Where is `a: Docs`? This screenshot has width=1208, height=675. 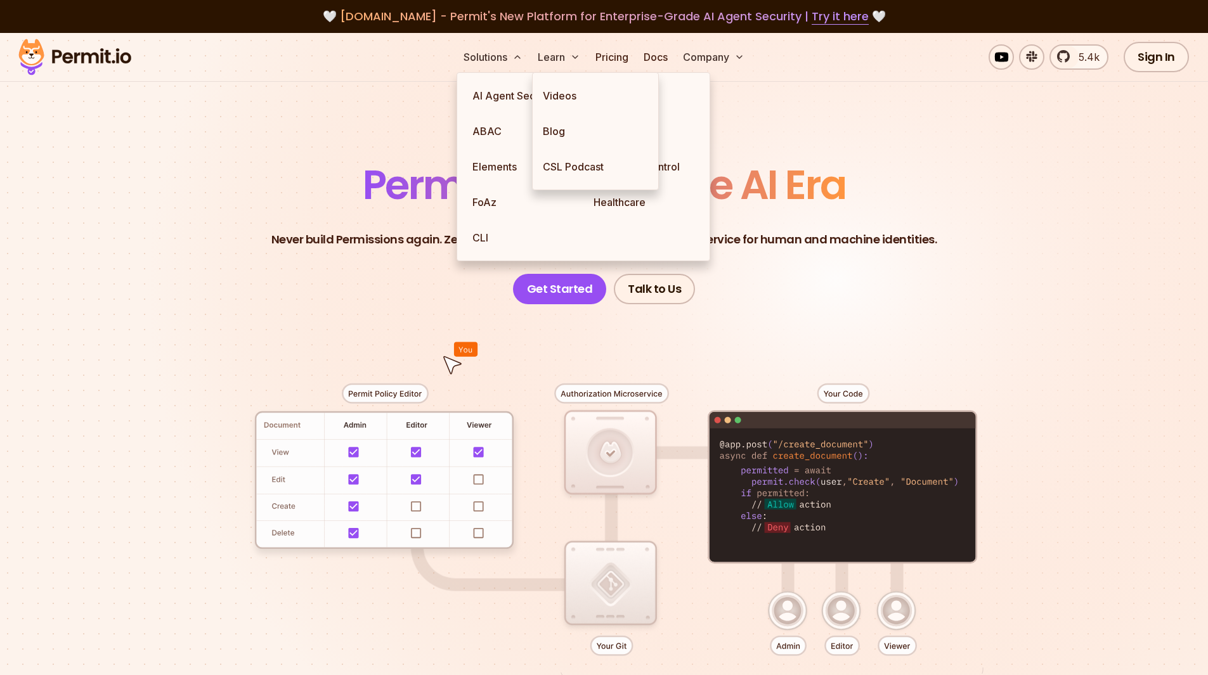
a: Docs is located at coordinates (656, 57).